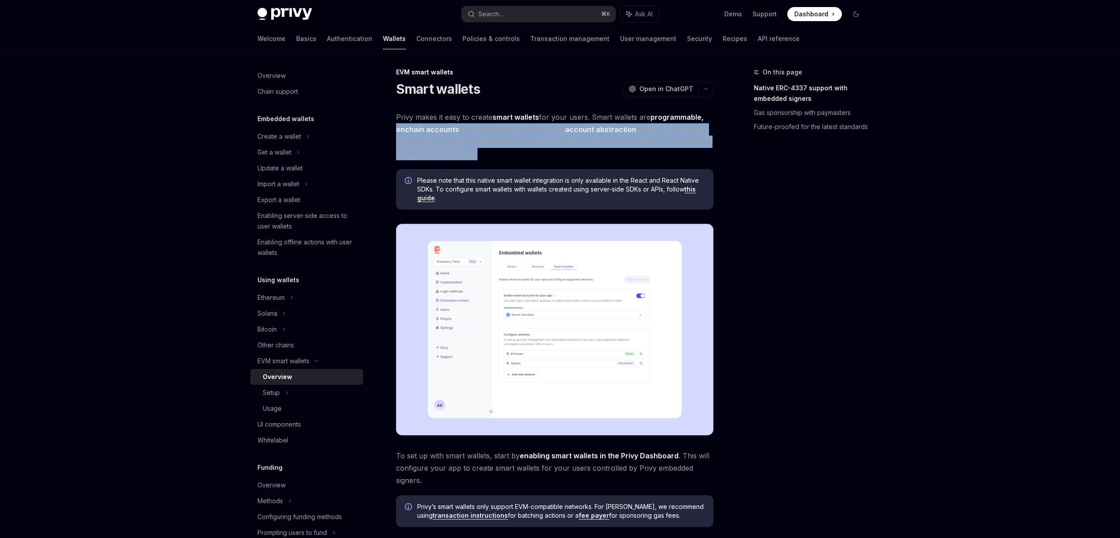 The image size is (1120, 538). What do you see at coordinates (300, 517) in the screenshot?
I see `div: Configuring funding methods` at bounding box center [300, 517].